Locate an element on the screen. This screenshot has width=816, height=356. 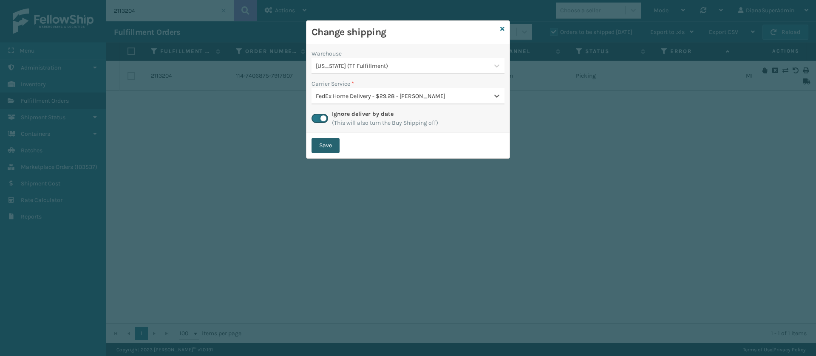
label: Carrier Service is located at coordinates (333, 84).